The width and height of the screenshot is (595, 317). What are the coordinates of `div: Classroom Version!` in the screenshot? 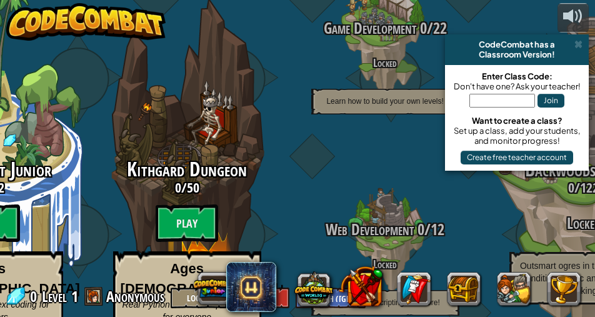 It's located at (517, 54).